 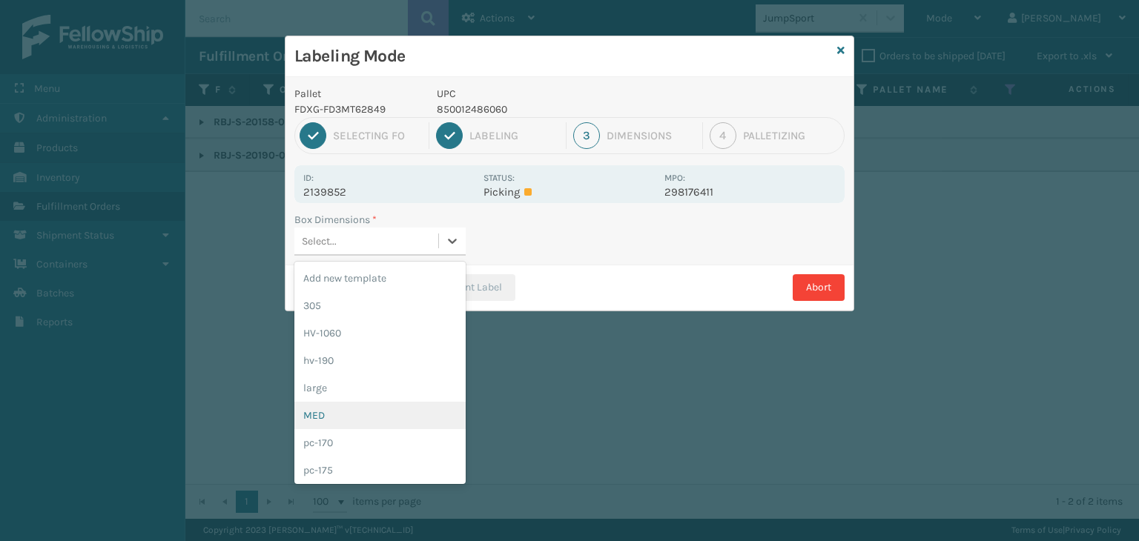 I want to click on div: HV-1060, so click(x=380, y=333).